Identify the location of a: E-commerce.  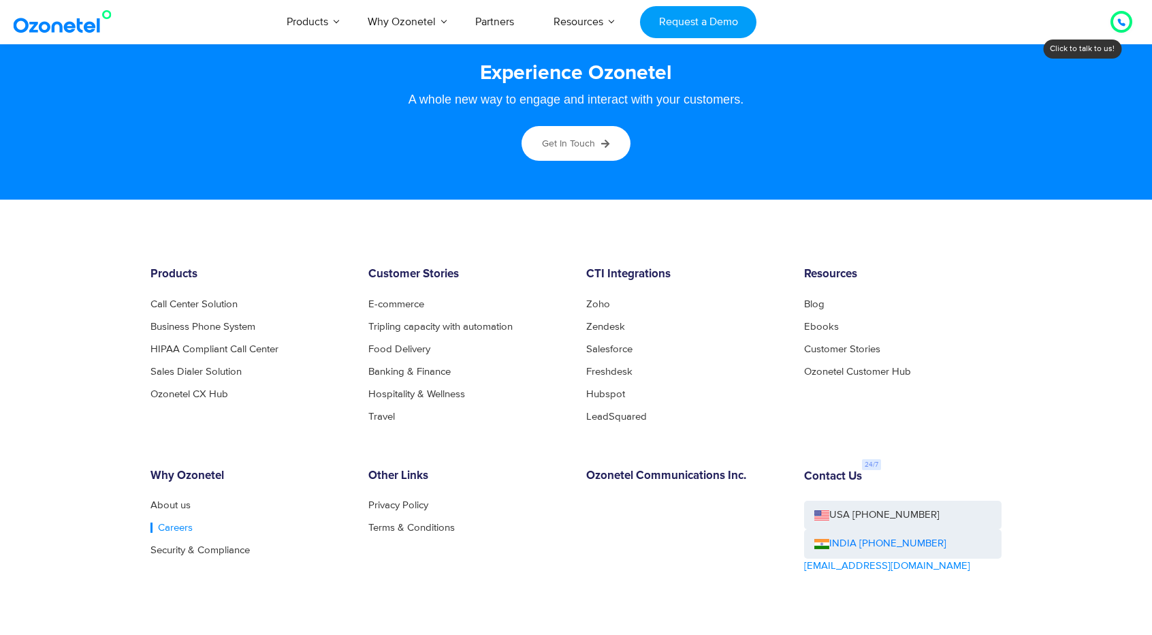
(396, 304).